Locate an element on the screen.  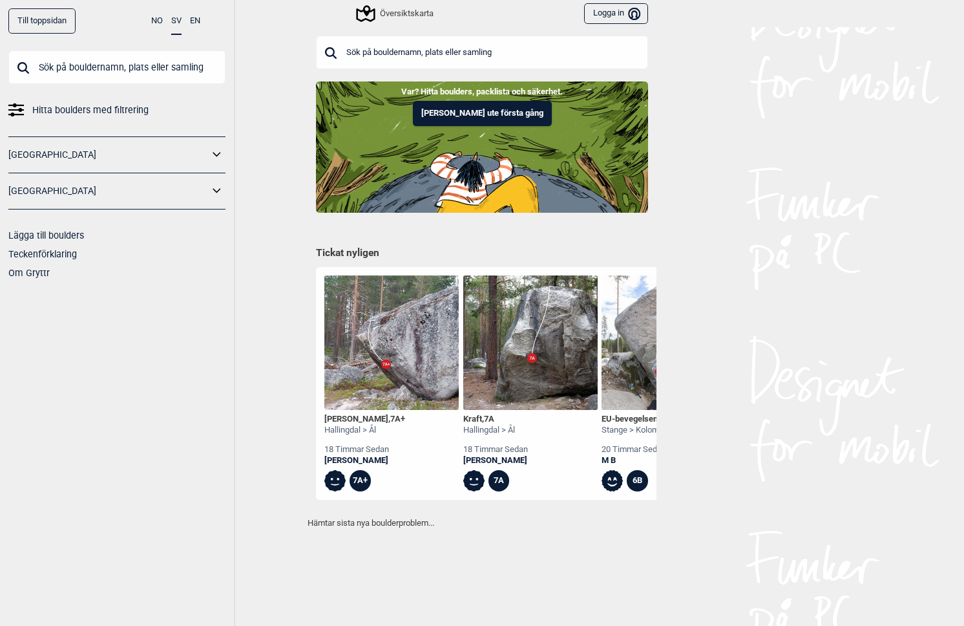
button: SV is located at coordinates (176, 21).